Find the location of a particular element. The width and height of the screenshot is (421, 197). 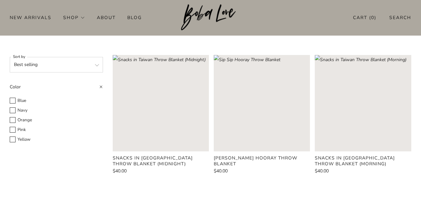

label: Blue is located at coordinates (56, 101).